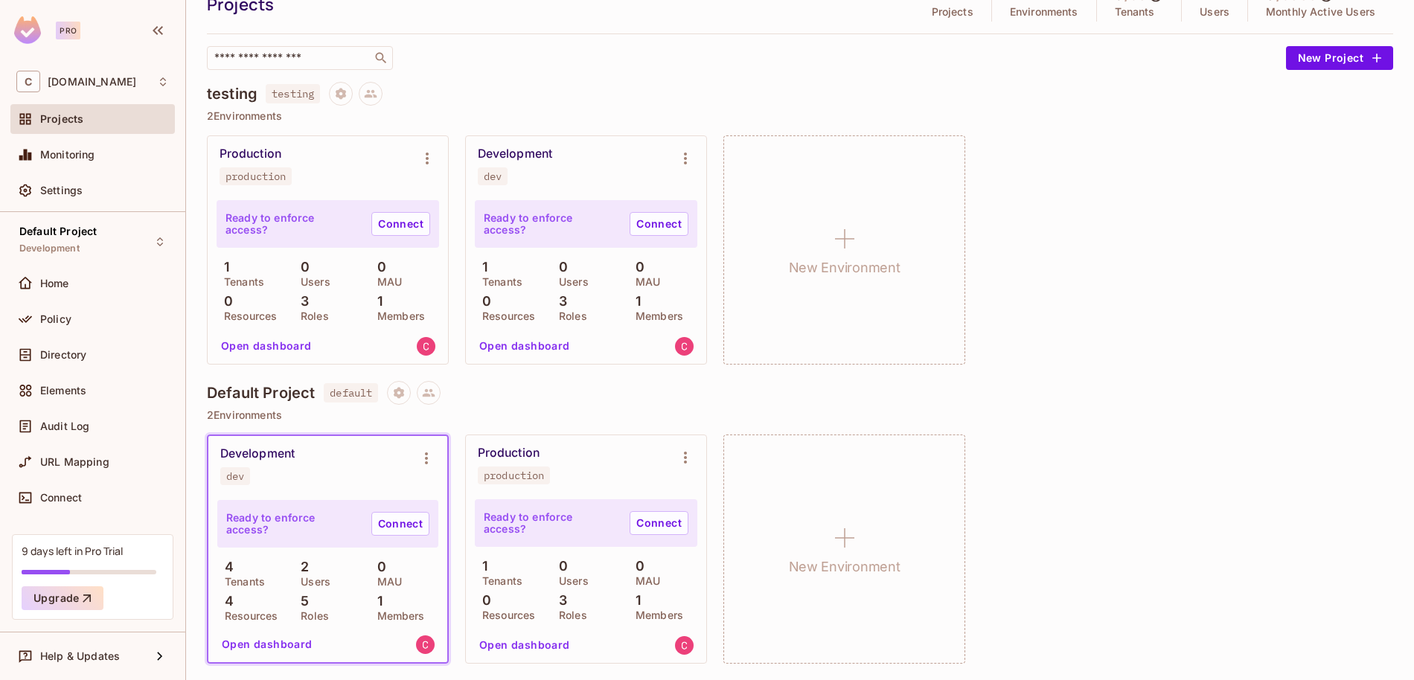 The height and width of the screenshot is (680, 1414). I want to click on p: Projects, so click(953, 12).